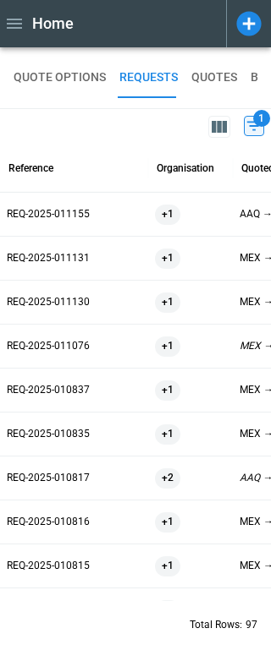  What do you see at coordinates (48, 302) in the screenshot?
I see `p: REQ-2025-011130` at bounding box center [48, 302].